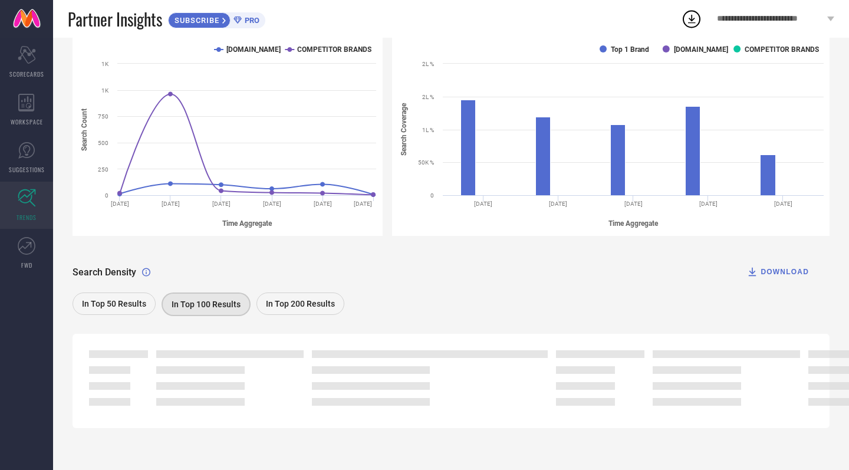 The width and height of the screenshot is (849, 470). I want to click on div: DOWNLOAD, so click(778, 272).